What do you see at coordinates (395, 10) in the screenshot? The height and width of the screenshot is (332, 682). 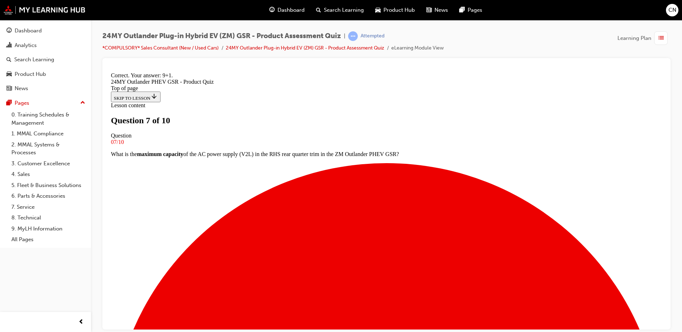 I see `a: car-iconProduct Hub` at bounding box center [395, 10].